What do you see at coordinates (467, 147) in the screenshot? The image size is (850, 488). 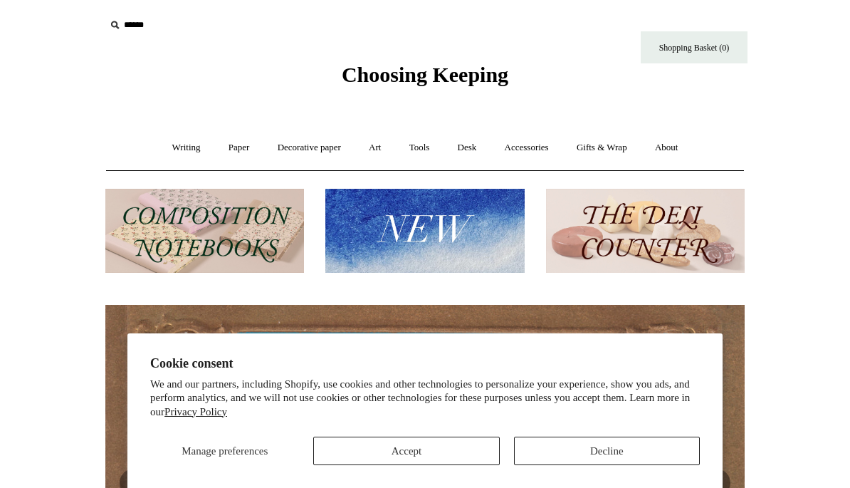 I see `a: Desk` at bounding box center [467, 147].